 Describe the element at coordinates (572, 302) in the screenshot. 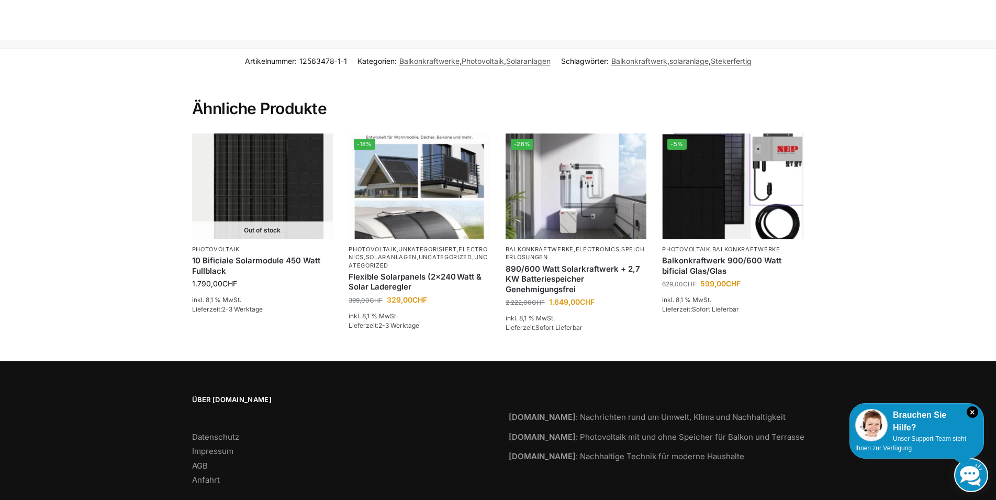

I see `bdi: 1.649,00` at that location.